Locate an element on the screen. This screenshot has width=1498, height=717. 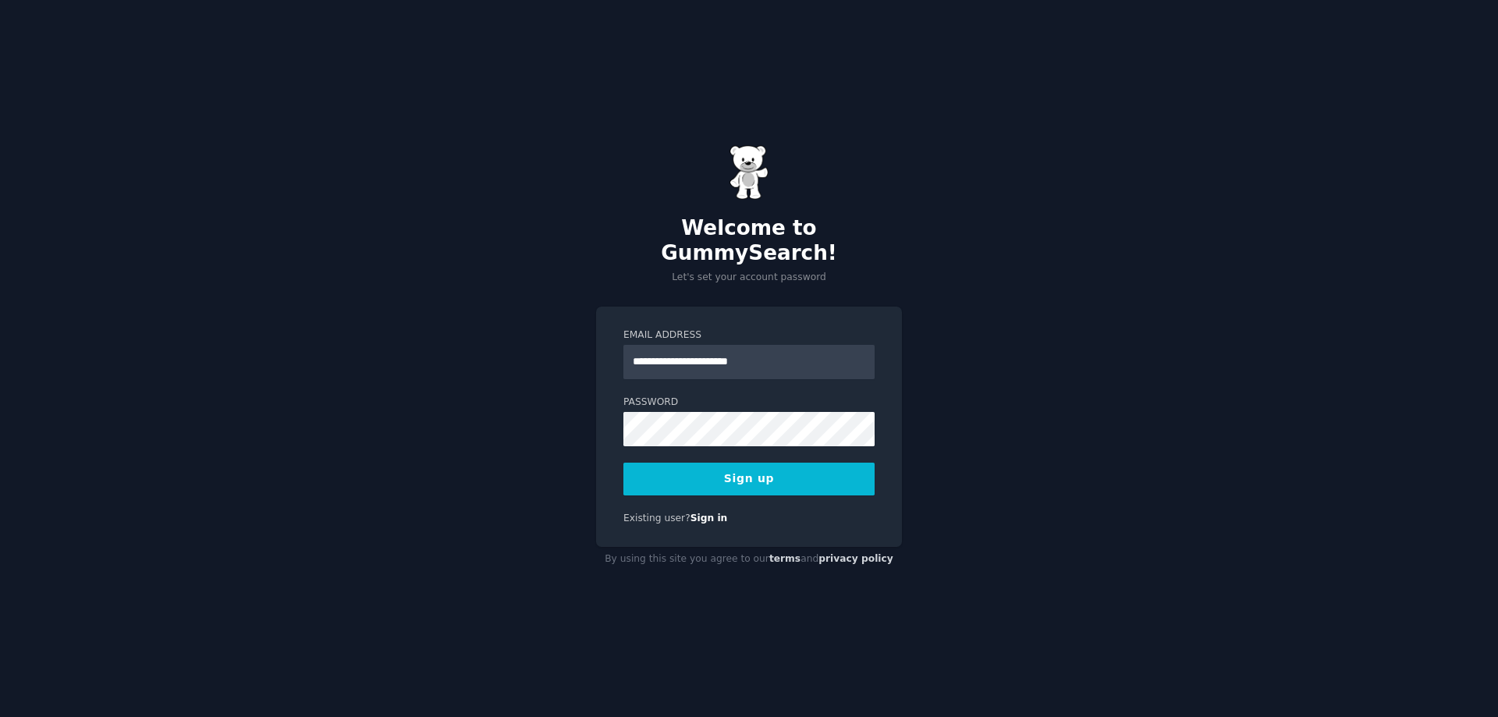
button: Sign up is located at coordinates (749, 479).